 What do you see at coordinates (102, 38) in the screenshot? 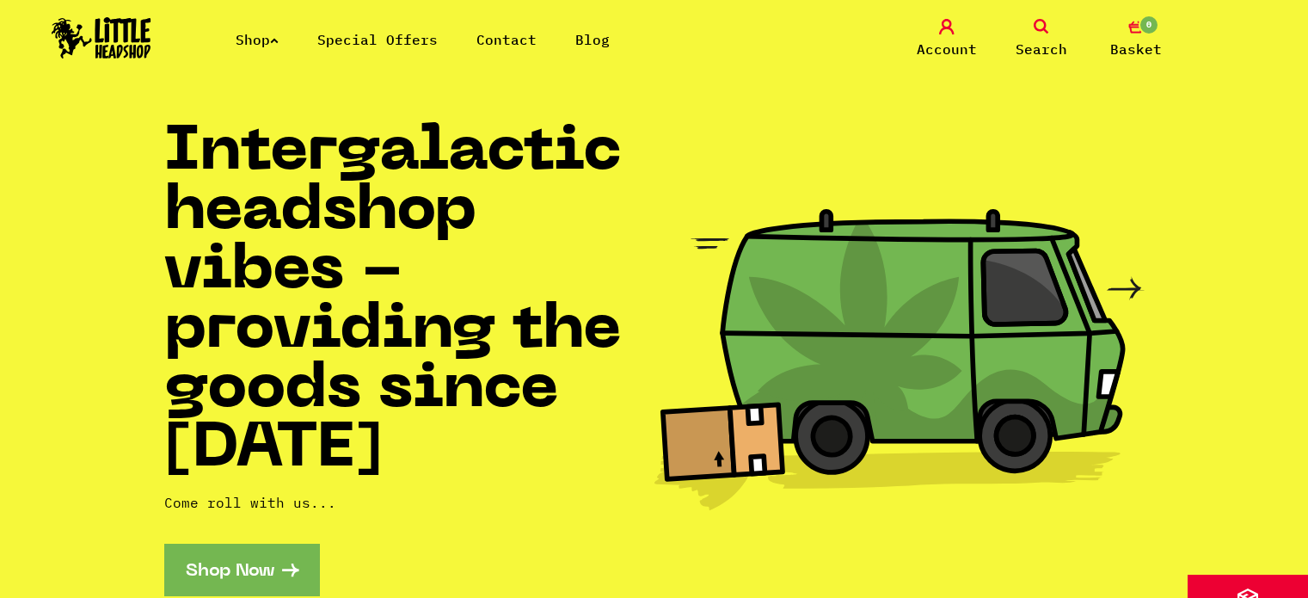
I see `img: Little Head Shop Logo` at bounding box center [102, 38].